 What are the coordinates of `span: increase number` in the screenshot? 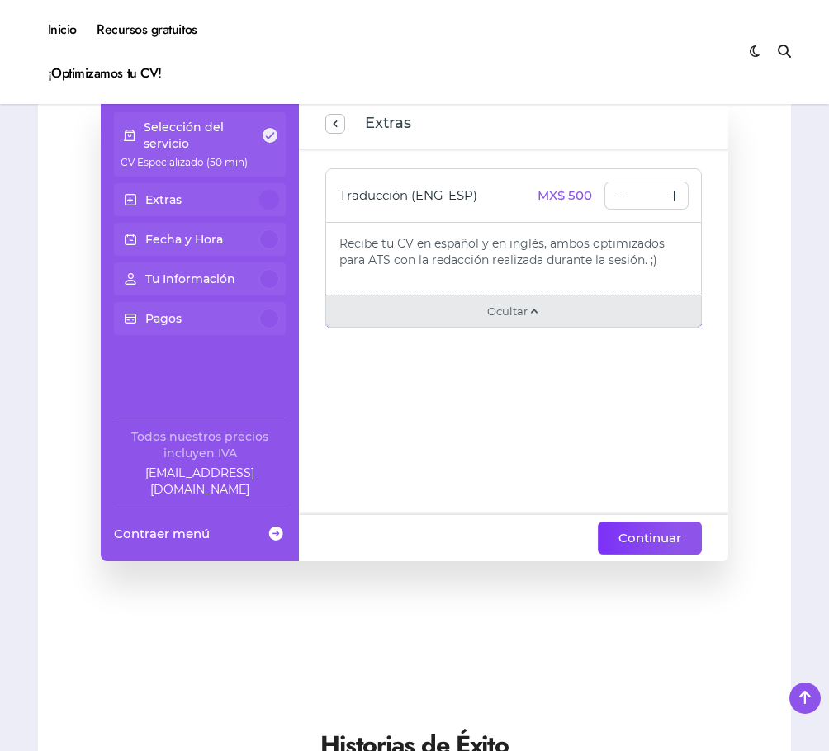 It's located at (673, 196).